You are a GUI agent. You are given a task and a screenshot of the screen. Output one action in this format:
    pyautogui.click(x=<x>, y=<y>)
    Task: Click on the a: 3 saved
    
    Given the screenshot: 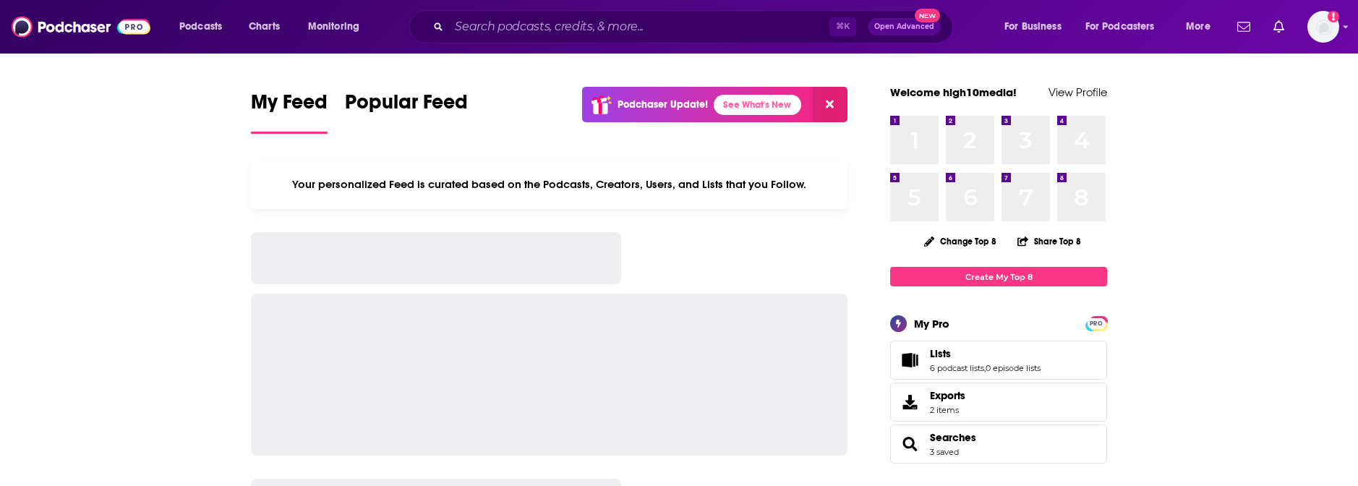 What is the action you would take?
    pyautogui.click(x=945, y=452)
    